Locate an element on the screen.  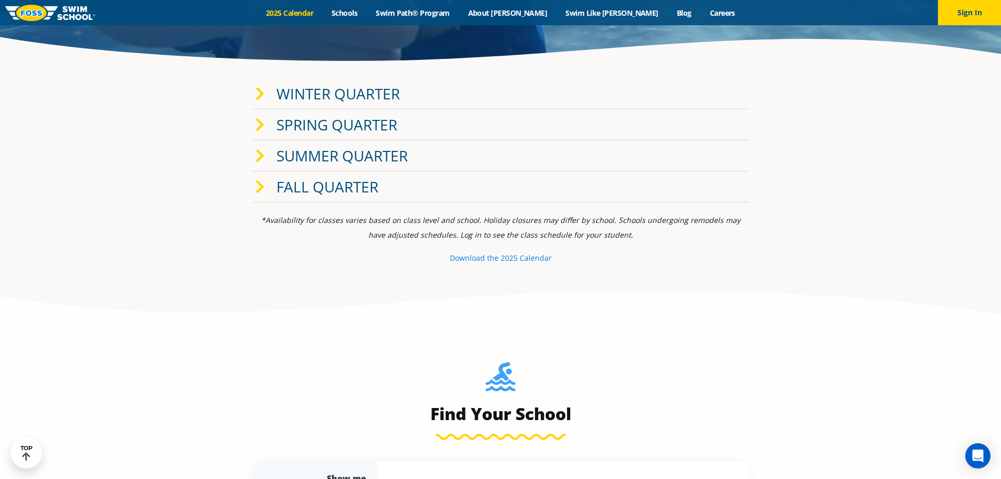
a: Schools is located at coordinates (345, 13).